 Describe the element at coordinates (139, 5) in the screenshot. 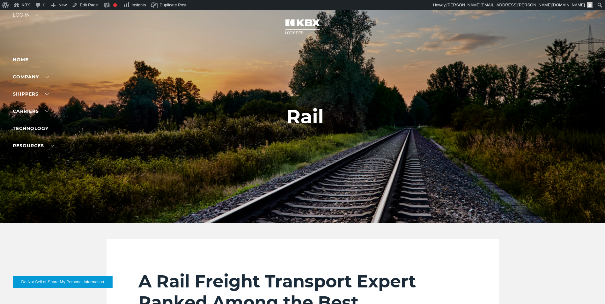

I see `span: Insights` at that location.